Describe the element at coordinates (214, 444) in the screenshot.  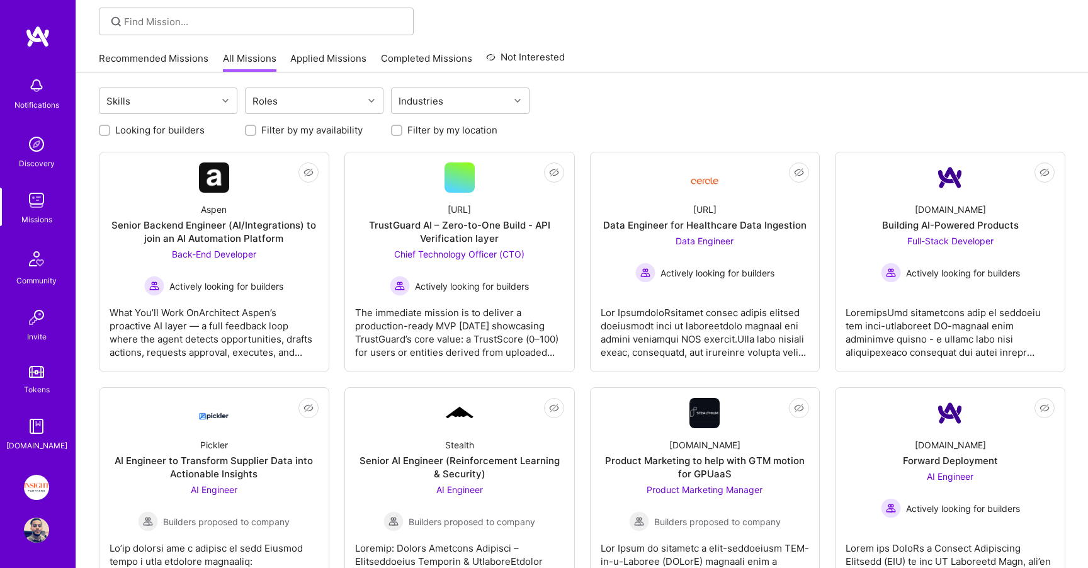
I see `div: Pickler` at that location.